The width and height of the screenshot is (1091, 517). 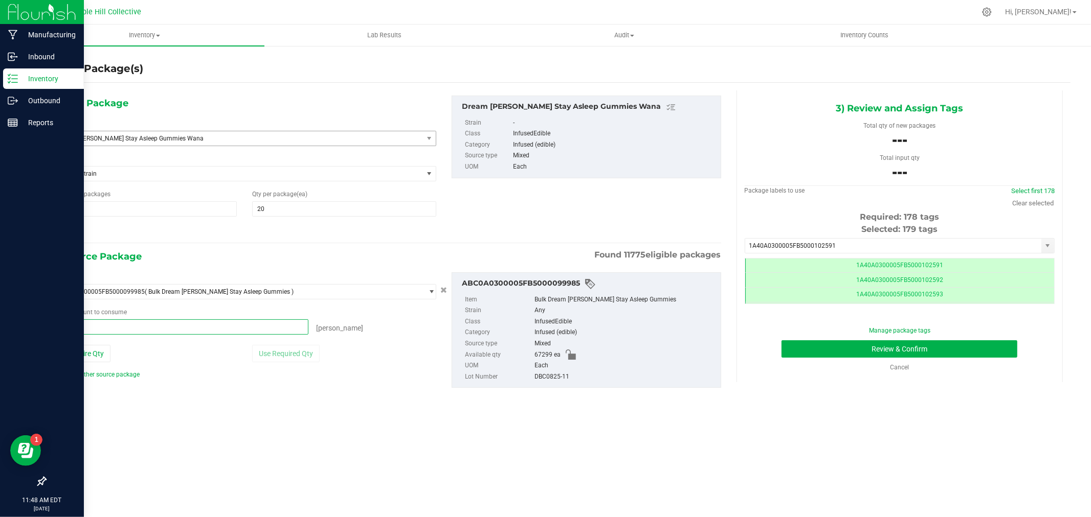 I want to click on span: 3) Review and Assign Tags, so click(x=899, y=108).